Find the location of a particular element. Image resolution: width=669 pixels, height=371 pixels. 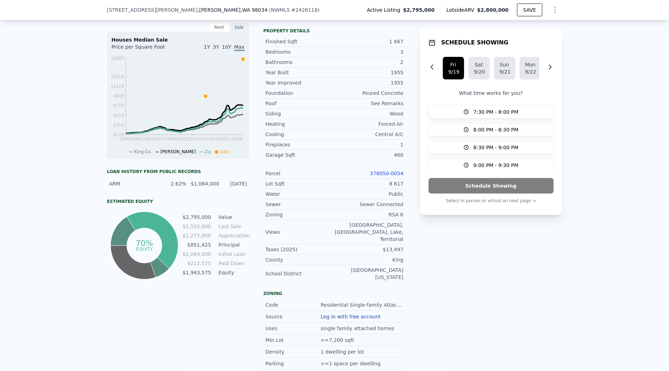

div: 2.62% is located at coordinates (174, 184).